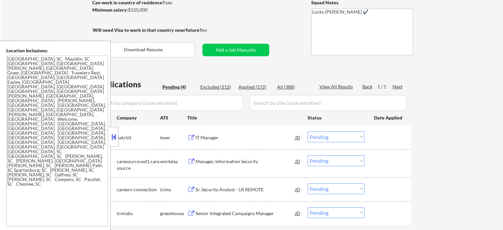 This screenshot has height=230, width=503. Describe the element at coordinates (174, 118) in the screenshot. I see `div: ATS` at that location.